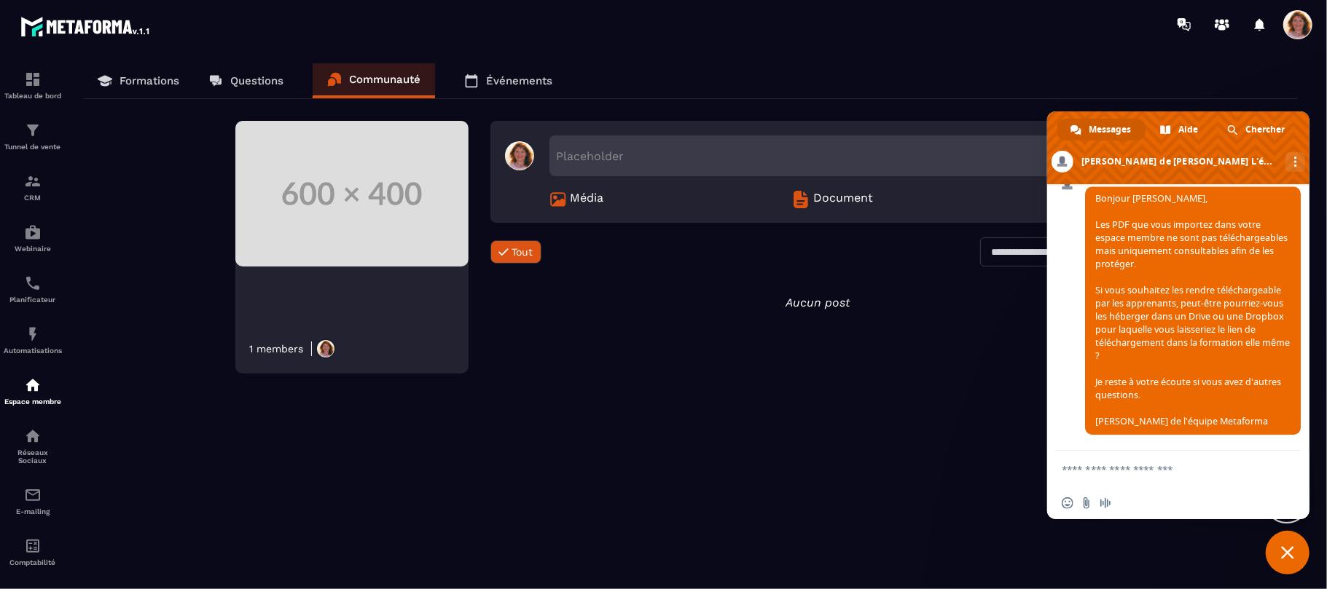  I want to click on img: social-network, so click(33, 436).